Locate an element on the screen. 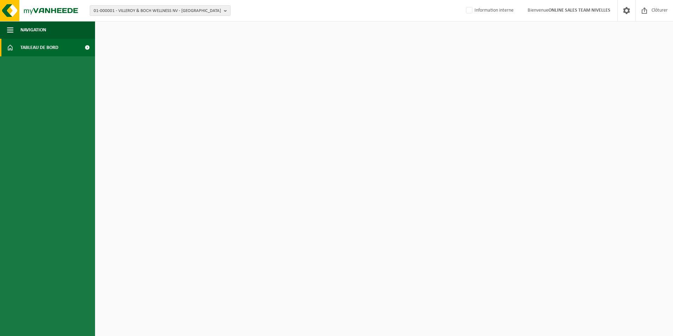  strong: ONLINE SALES TEAM NIVELLES is located at coordinates (579, 10).